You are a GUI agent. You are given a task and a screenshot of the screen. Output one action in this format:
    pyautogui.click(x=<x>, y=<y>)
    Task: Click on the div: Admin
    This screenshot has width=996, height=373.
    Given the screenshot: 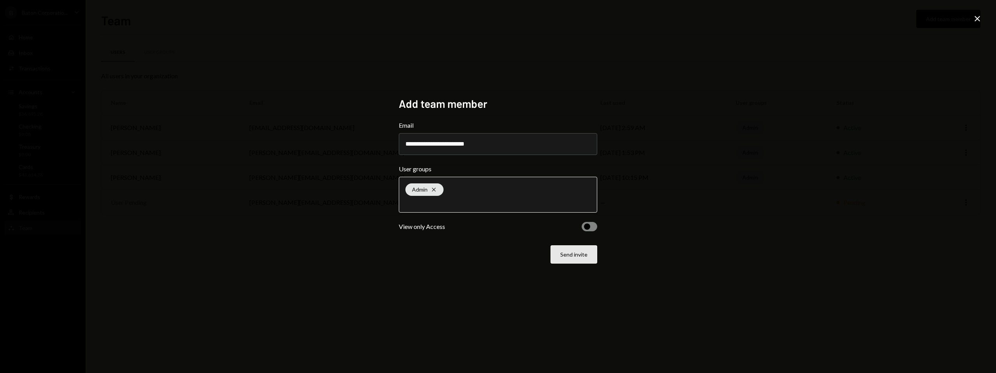 What is the action you would take?
    pyautogui.click(x=425, y=190)
    